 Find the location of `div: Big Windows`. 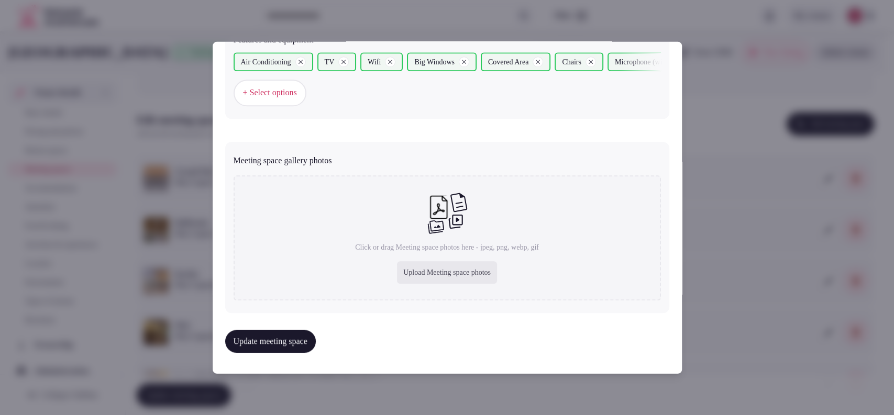

div: Big Windows is located at coordinates (441, 62).